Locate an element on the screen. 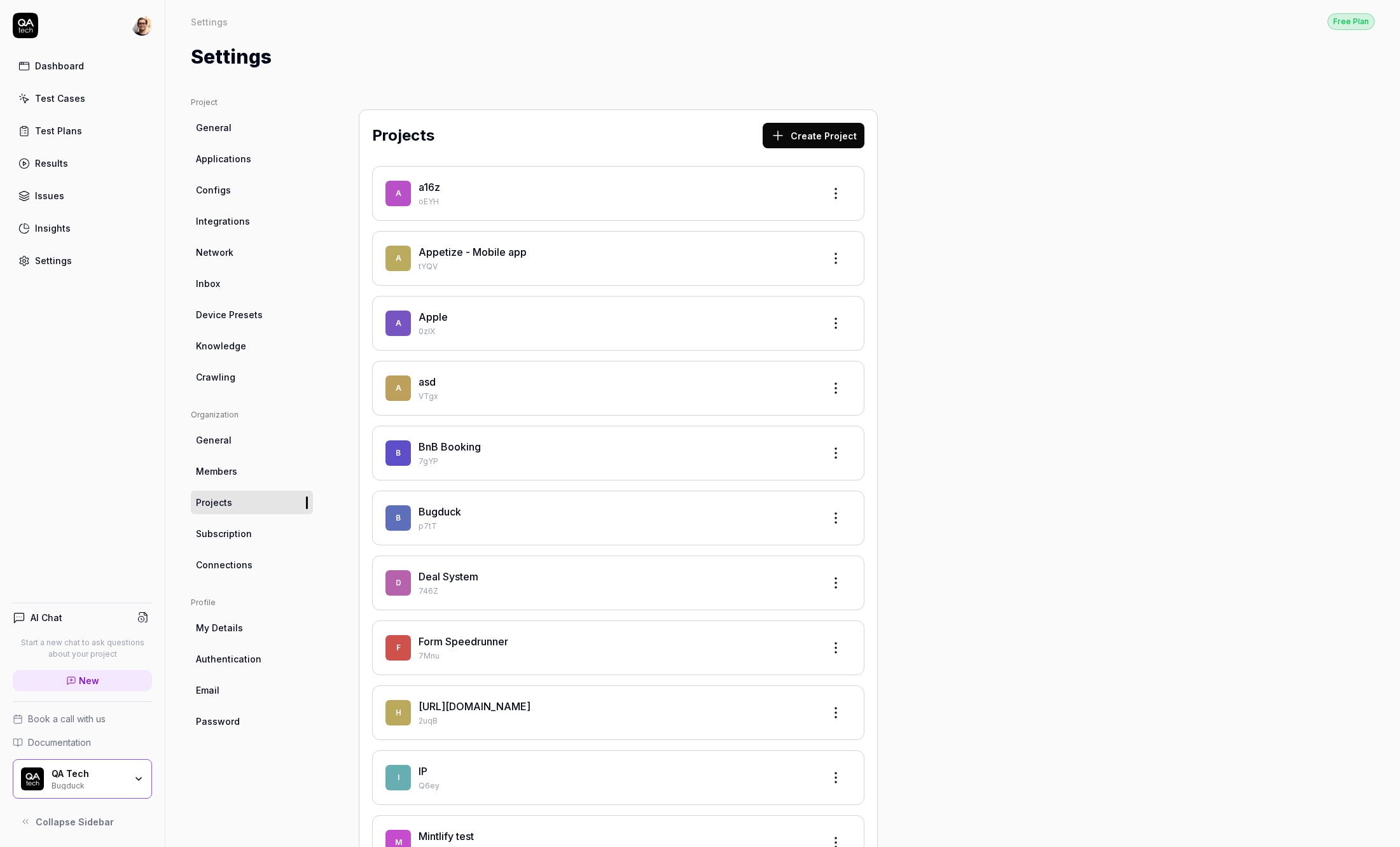  a: Knowledge is located at coordinates (252, 346).